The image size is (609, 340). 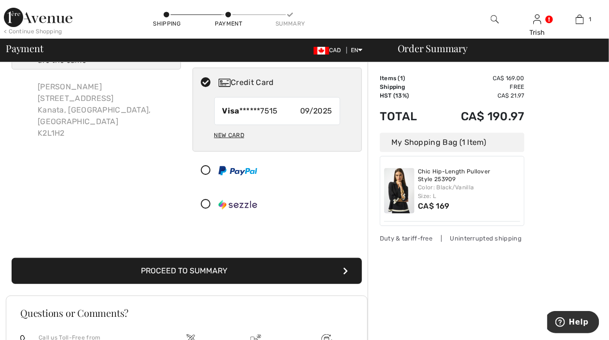 What do you see at coordinates (479, 96) in the screenshot?
I see `td: CA$ 21.97` at bounding box center [479, 96].